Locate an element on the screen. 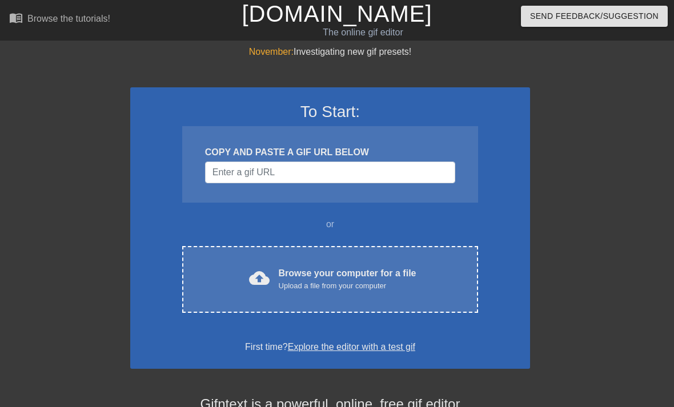 This screenshot has width=674, height=407. div: Investigating new gif presets! is located at coordinates (330, 52).